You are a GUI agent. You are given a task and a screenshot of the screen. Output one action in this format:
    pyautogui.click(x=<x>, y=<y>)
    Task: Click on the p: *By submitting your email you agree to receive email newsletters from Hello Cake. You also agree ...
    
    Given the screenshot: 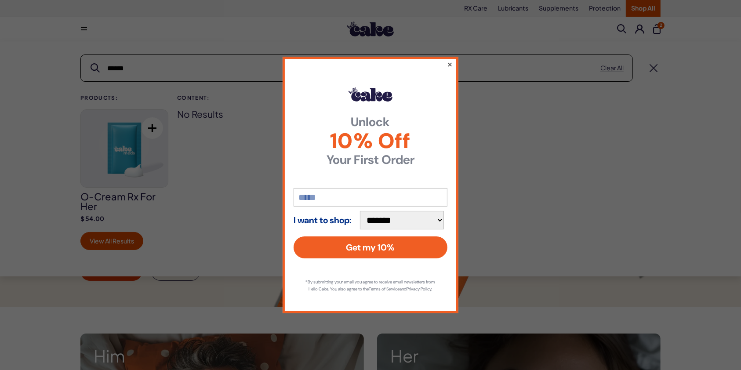 What is the action you would take?
    pyautogui.click(x=371, y=286)
    